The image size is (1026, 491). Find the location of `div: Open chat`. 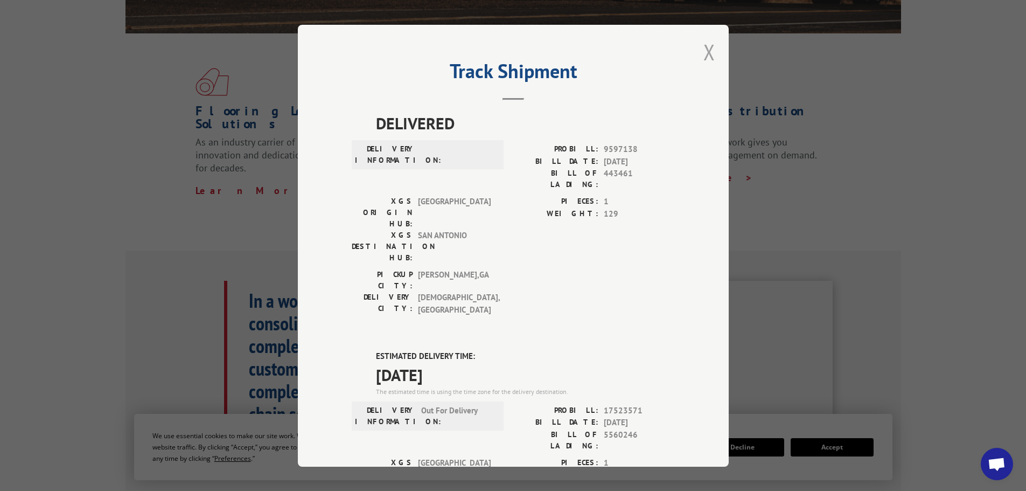

div: Open chat is located at coordinates (997, 464).